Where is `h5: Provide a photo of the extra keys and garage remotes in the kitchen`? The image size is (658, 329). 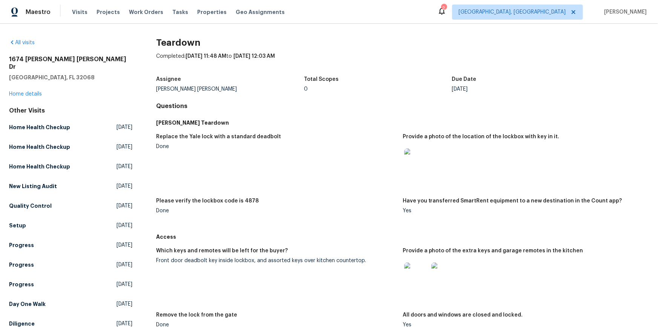 h5: Provide a photo of the extra keys and garage remotes in the kitchen is located at coordinates (493, 250).